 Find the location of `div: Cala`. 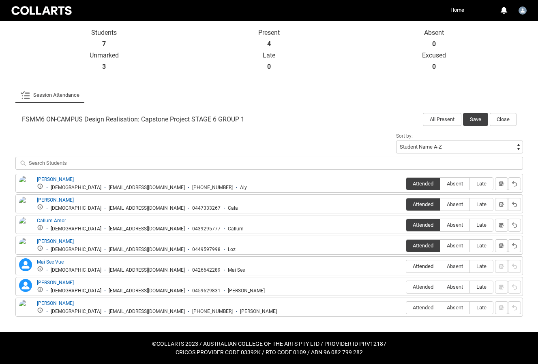

div: Cala is located at coordinates (233, 208).